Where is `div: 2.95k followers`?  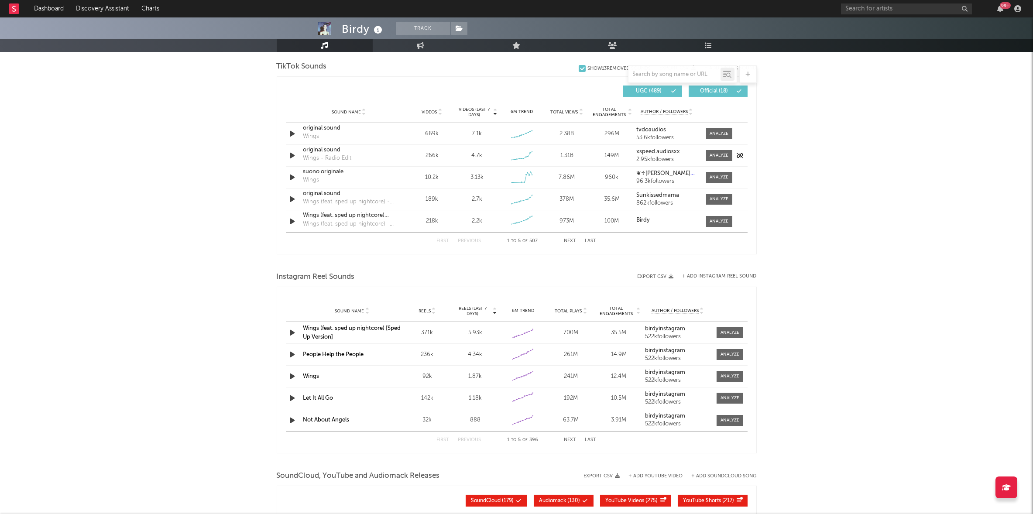 div: 2.95k followers is located at coordinates (666, 160).